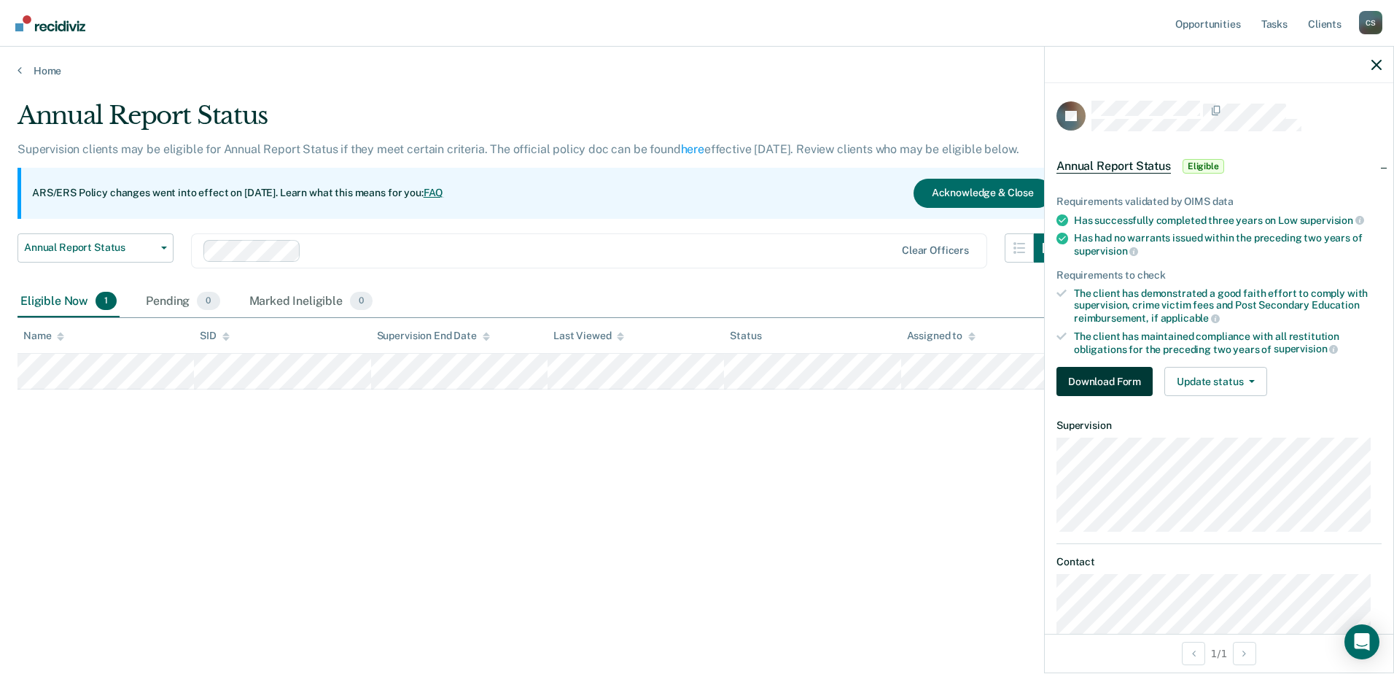 This screenshot has width=1394, height=674. What do you see at coordinates (588, 335) in the screenshot?
I see `div: Last Viewed` at bounding box center [588, 335].